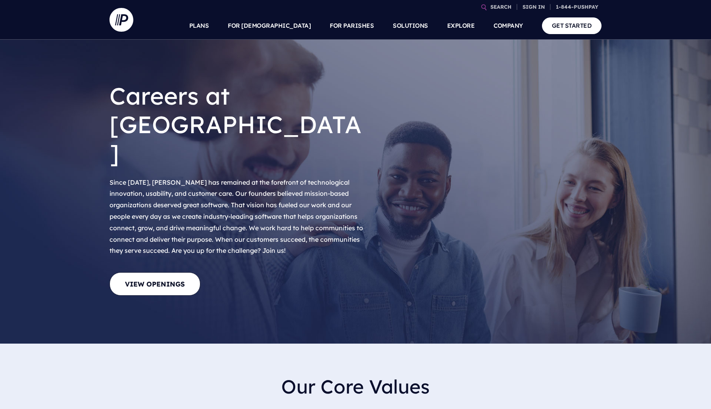  I want to click on h2: Our Core Values, so click(355, 387).